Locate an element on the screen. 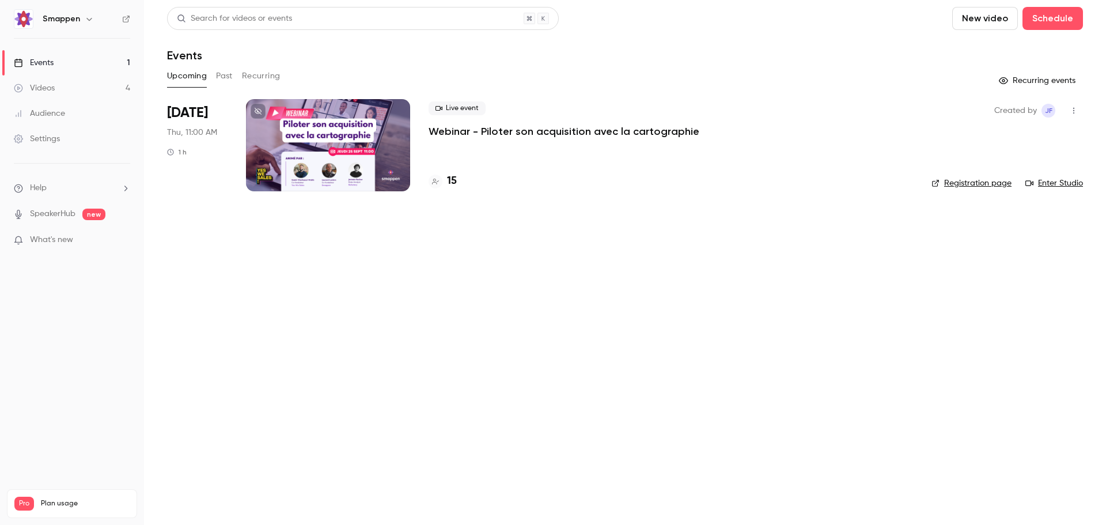 This screenshot has height=525, width=1106. button: Schedule is located at coordinates (1053, 18).